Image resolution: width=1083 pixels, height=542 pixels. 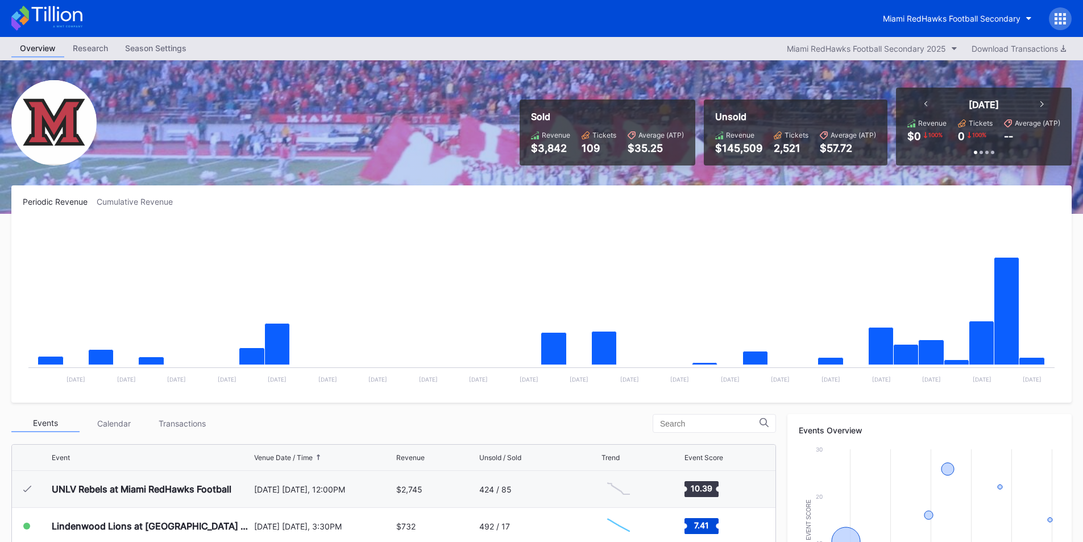 What do you see at coordinates (710, 424) in the screenshot?
I see `input: Search` at bounding box center [710, 424].